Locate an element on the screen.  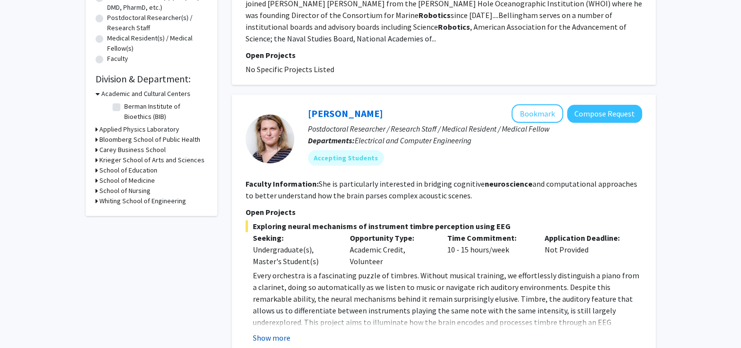
button: Add Moira-Phoebe Huet to Bookmarks is located at coordinates (538, 114).